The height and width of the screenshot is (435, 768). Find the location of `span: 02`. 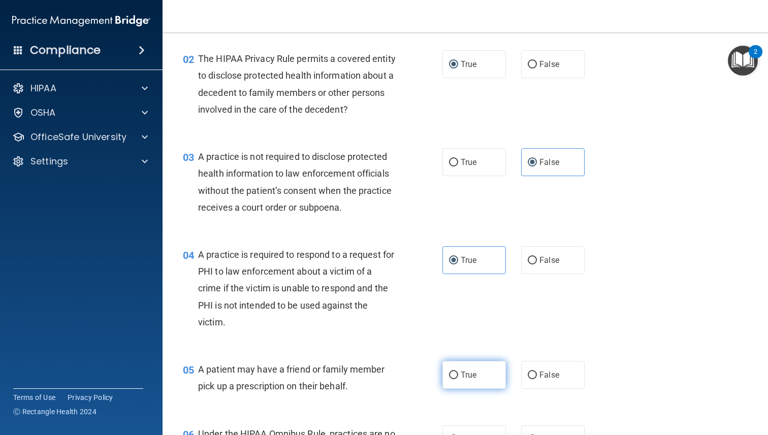

span: 02 is located at coordinates (189, 59).